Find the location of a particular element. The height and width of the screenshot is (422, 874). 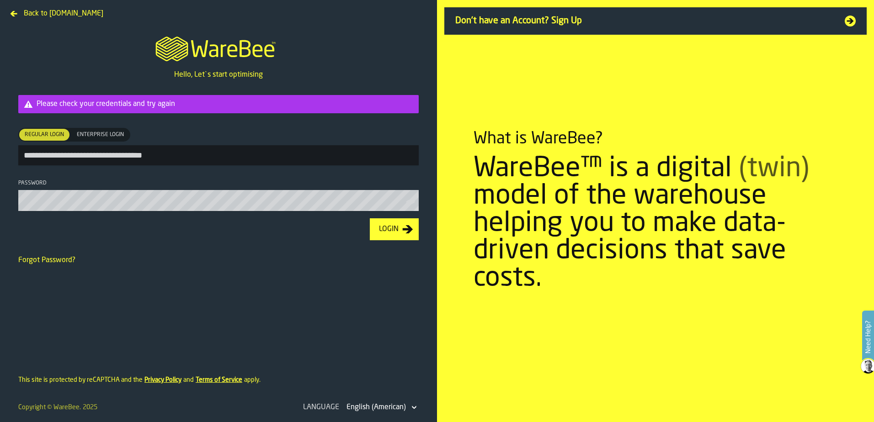

div: What is WareBee? is located at coordinates (538, 139).